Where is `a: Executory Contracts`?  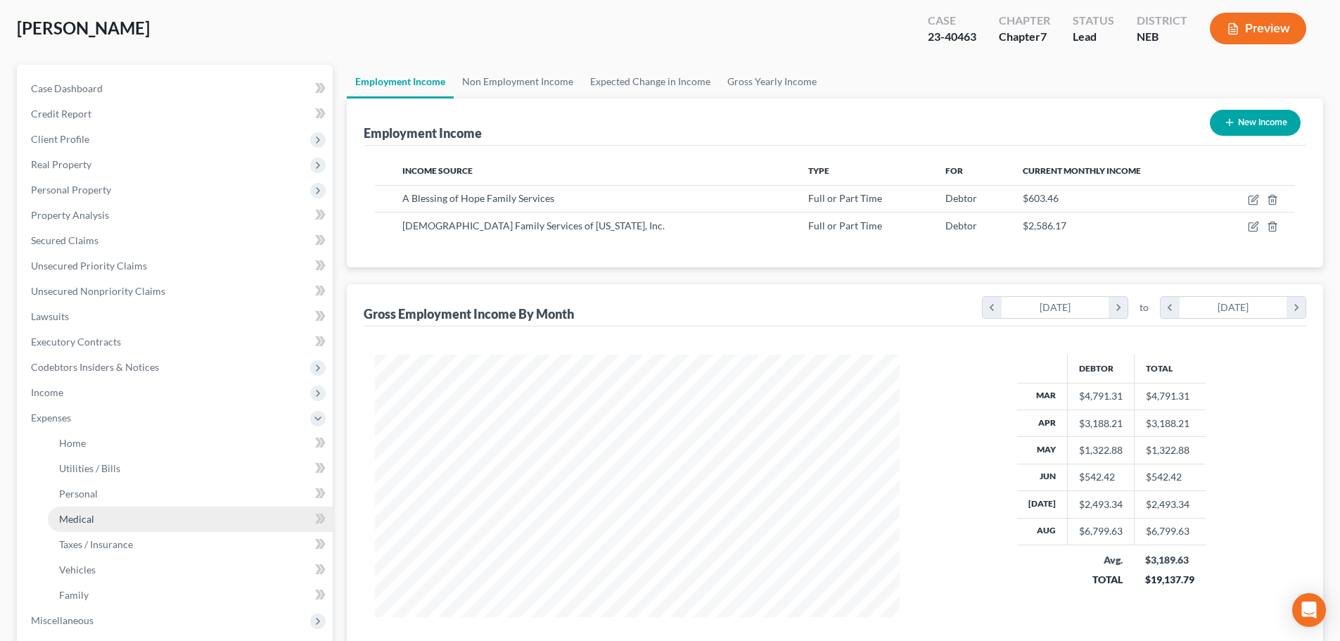
a: Executory Contracts is located at coordinates (176, 342).